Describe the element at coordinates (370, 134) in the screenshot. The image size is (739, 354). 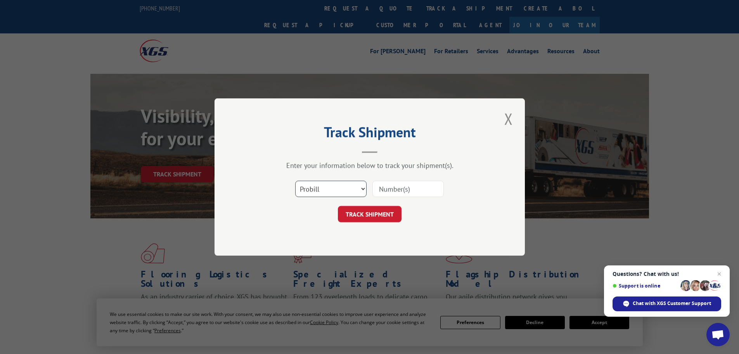
I see `h2: Track Shipment` at that location.